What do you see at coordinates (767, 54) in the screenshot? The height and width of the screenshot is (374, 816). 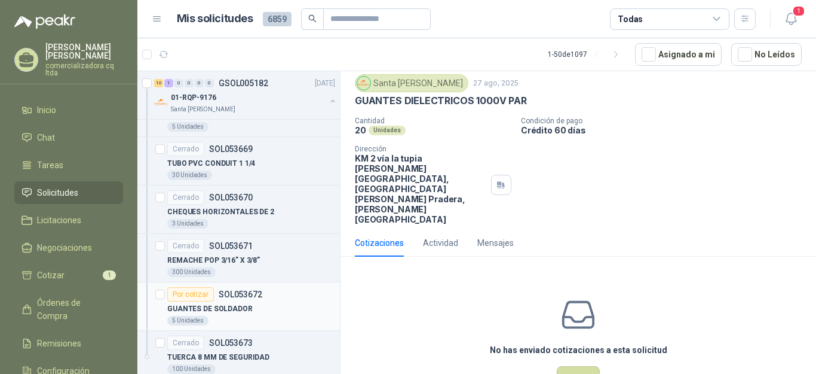 I see `button: No Leídos` at bounding box center [767, 54].